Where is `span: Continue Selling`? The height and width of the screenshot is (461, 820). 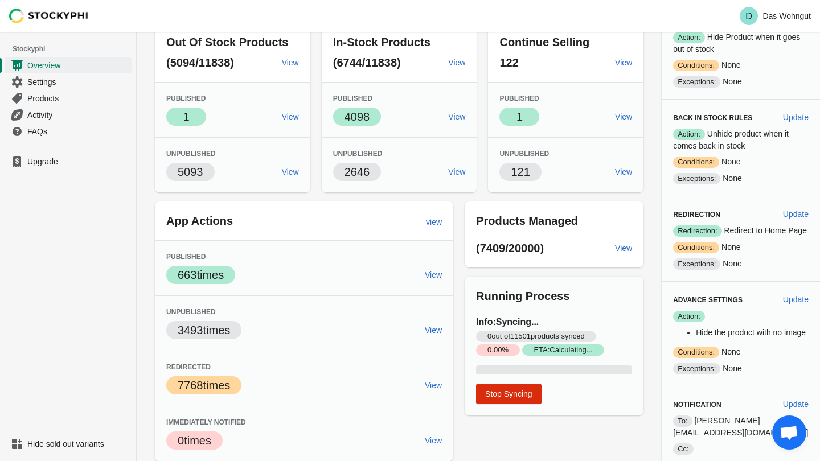
span: Continue Selling is located at coordinates (544, 42).